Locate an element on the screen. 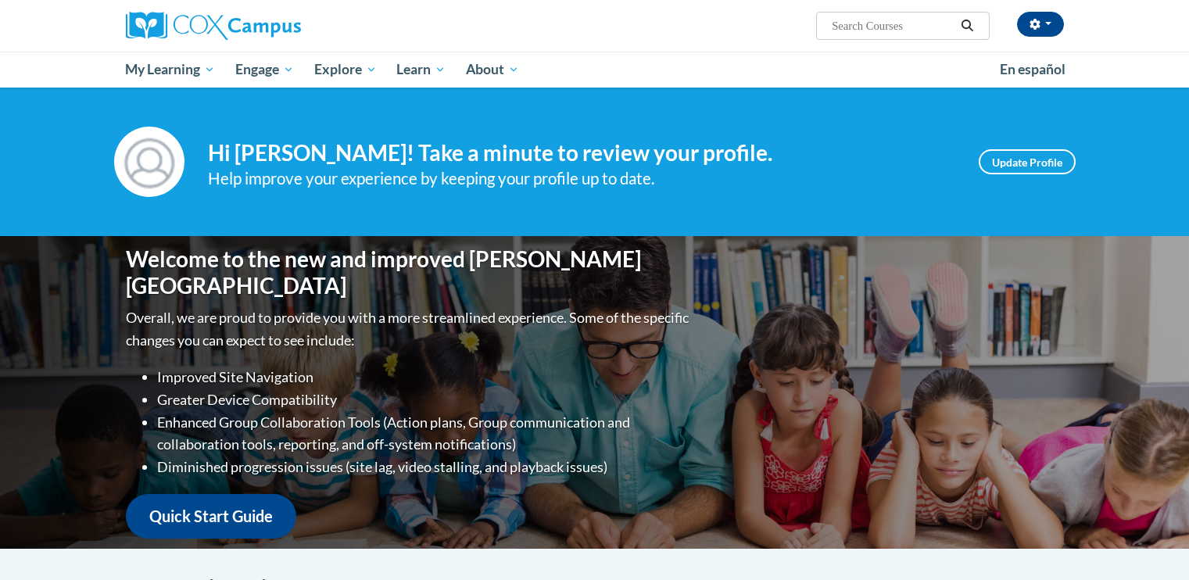 The height and width of the screenshot is (580, 1189). p: Overall, we are proud to provide you with a more streamlined experience. Some of the specific cha... is located at coordinates (409, 329).